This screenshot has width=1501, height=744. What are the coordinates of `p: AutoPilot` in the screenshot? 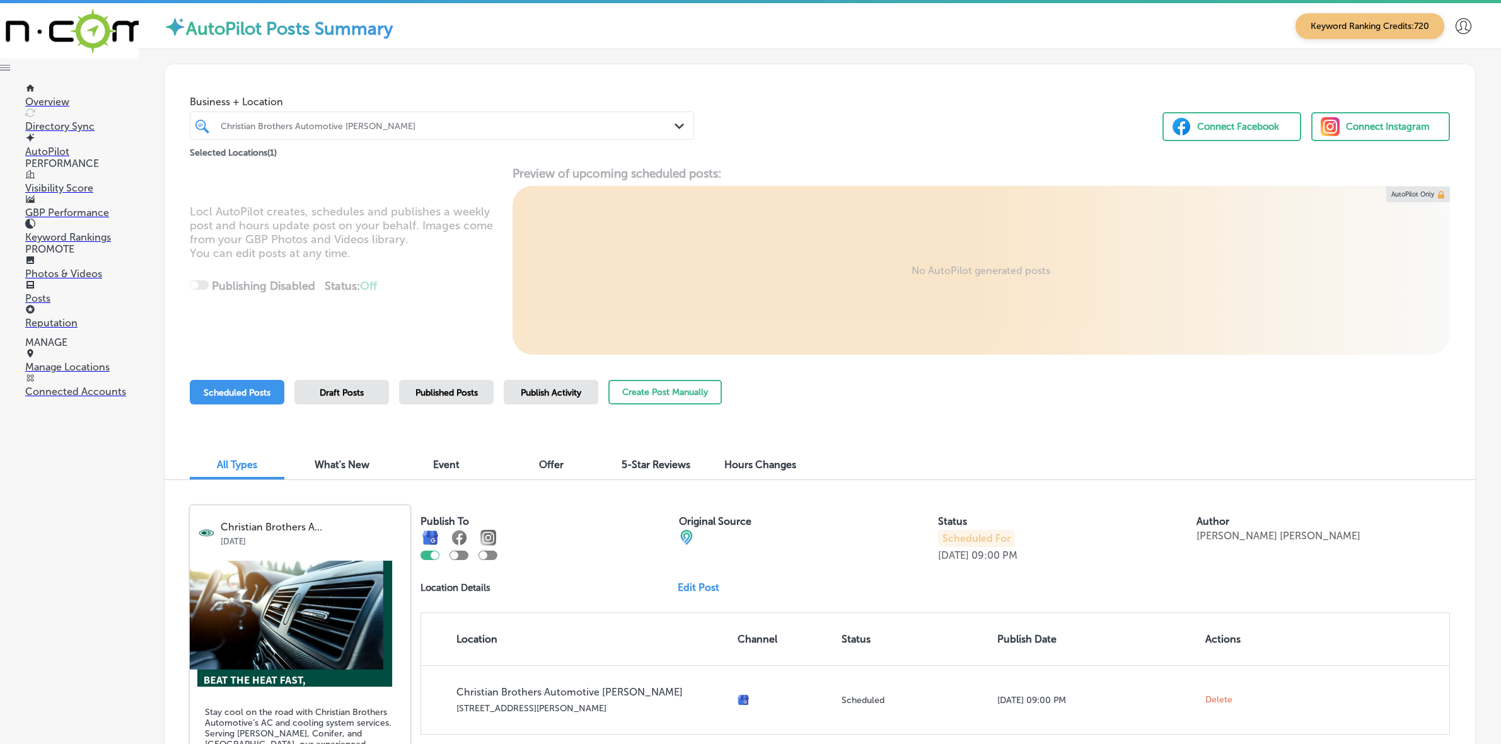 It's located at (82, 151).